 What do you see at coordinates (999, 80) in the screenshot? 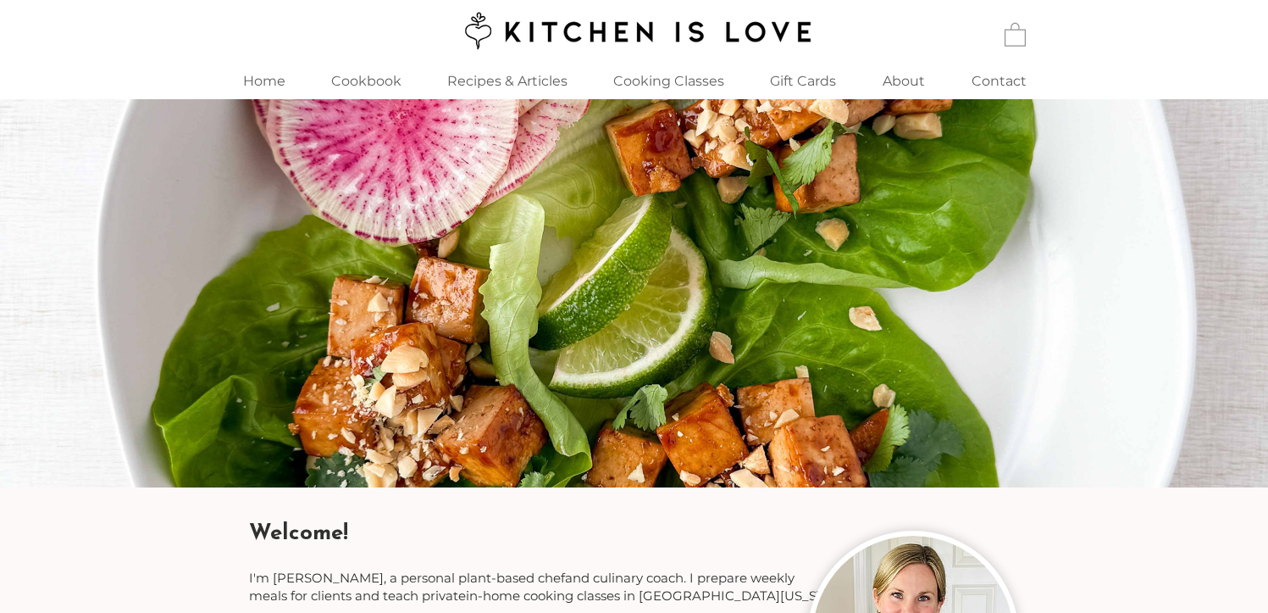
I see `a: Contact` at bounding box center [999, 80].